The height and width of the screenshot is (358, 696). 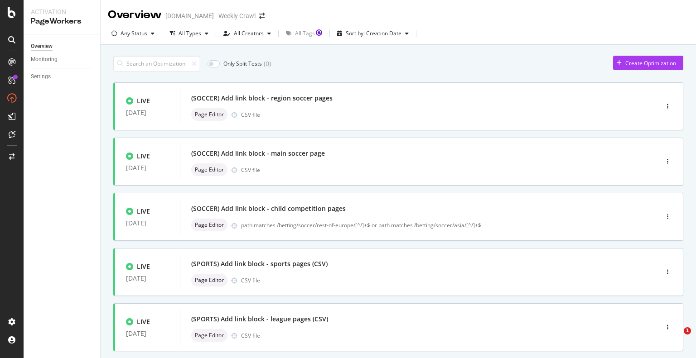 What do you see at coordinates (189, 34) in the screenshot?
I see `button: All Types` at bounding box center [189, 34].